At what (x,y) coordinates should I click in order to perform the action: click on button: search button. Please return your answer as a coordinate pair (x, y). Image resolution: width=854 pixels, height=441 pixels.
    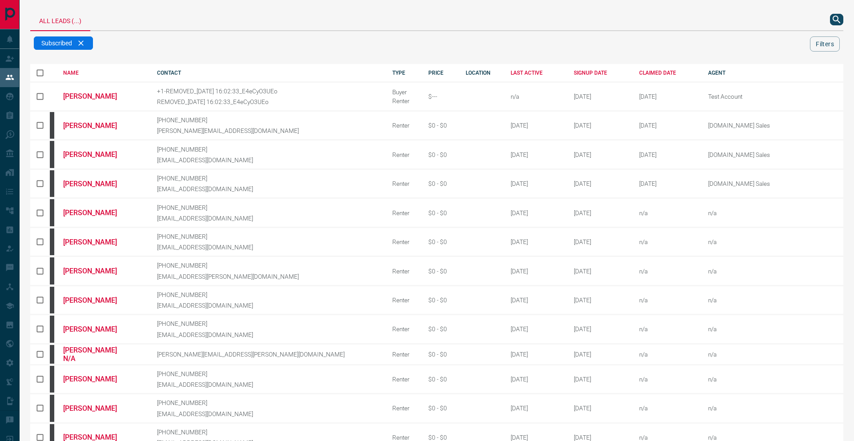
    Looking at the image, I should click on (837, 20).